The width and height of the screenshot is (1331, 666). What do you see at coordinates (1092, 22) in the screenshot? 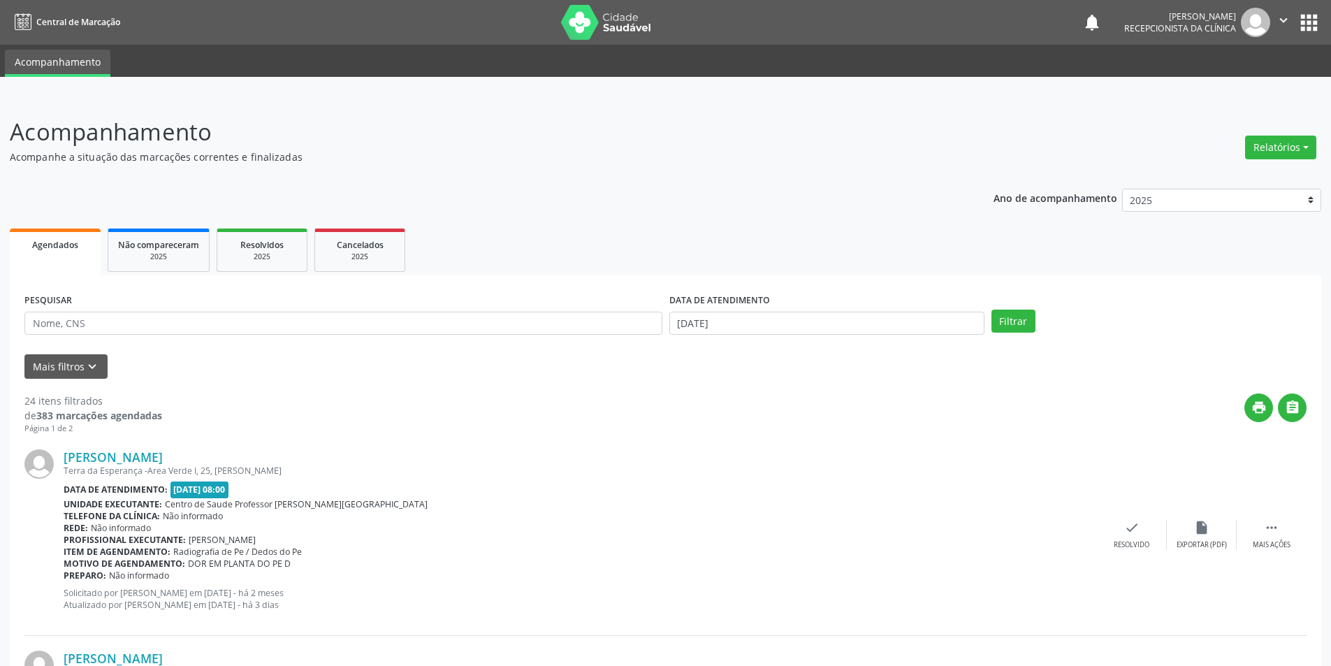
I see `button: notifications` at bounding box center [1092, 22].